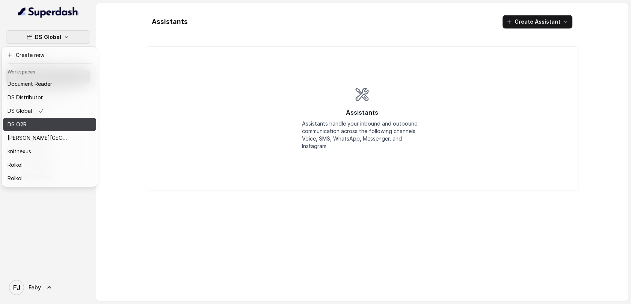  Describe the element at coordinates (17, 125) in the screenshot. I see `p: DS O2R` at that location.